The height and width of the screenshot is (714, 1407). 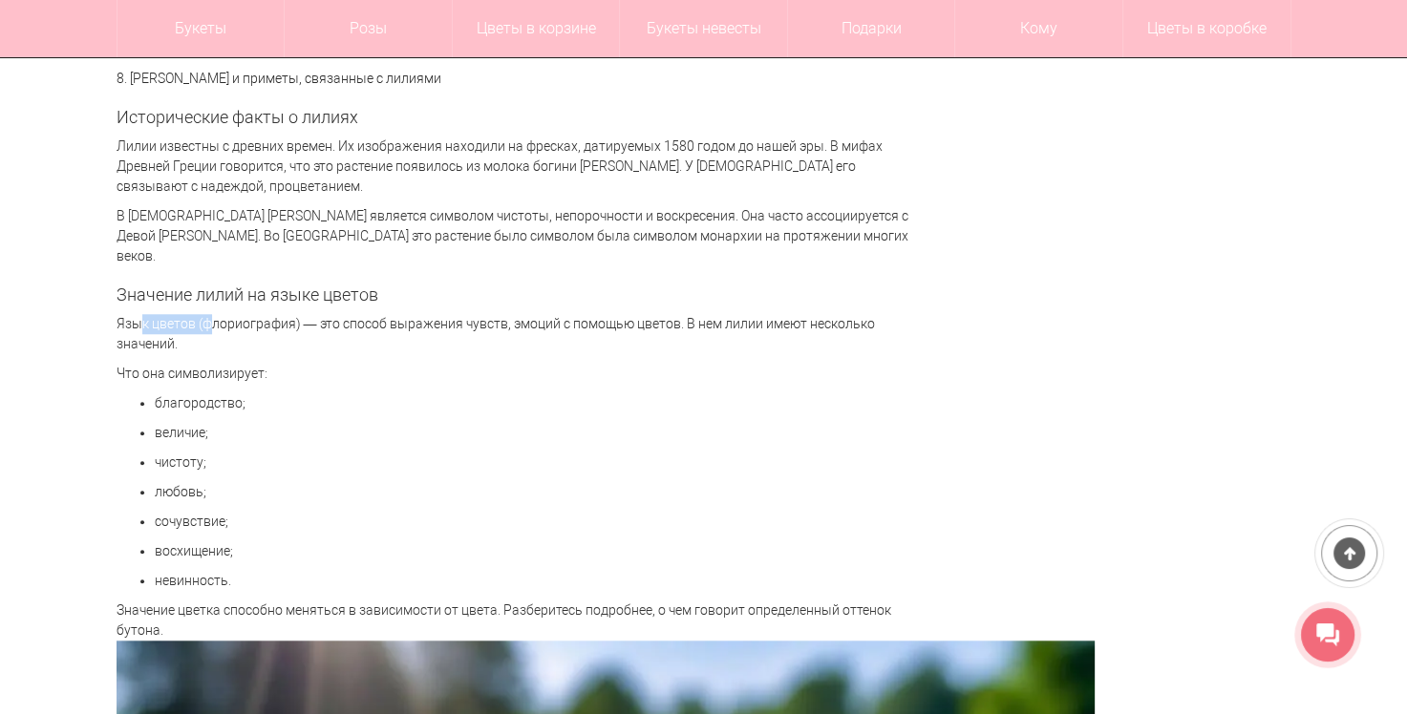 I want to click on p: восхищение;, so click(x=542, y=551).